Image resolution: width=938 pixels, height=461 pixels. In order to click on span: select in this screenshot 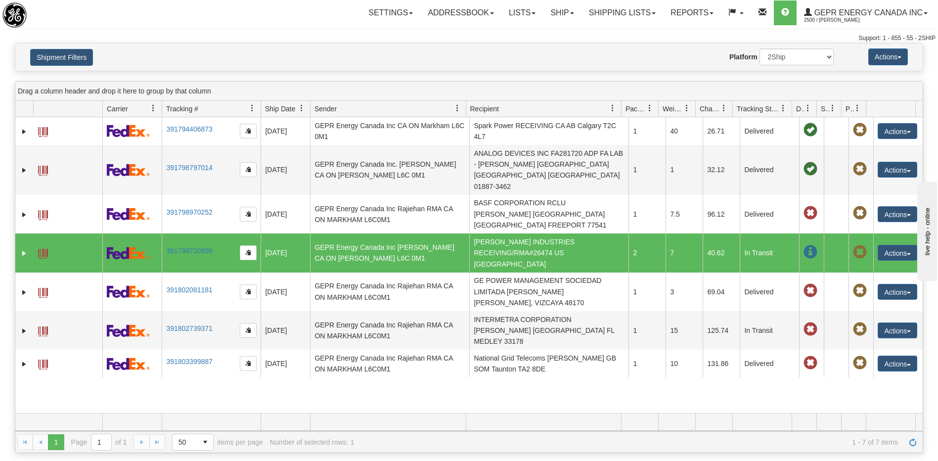, I will do `click(205, 442)`.